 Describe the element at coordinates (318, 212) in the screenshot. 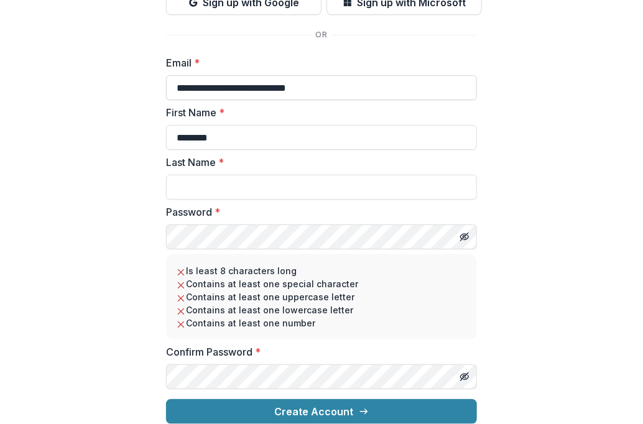

I see `label: Password` at that location.